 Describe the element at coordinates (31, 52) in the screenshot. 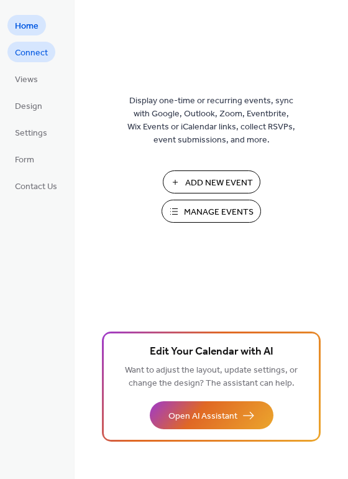

I see `a: Connect` at that location.